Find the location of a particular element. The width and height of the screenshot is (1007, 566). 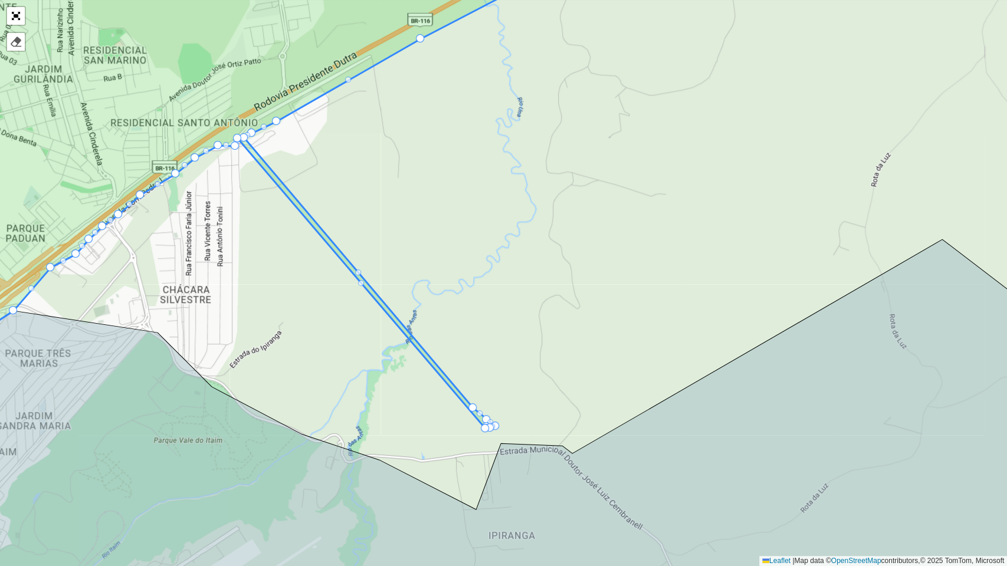

div: Remover camada(s) is located at coordinates (16, 42).